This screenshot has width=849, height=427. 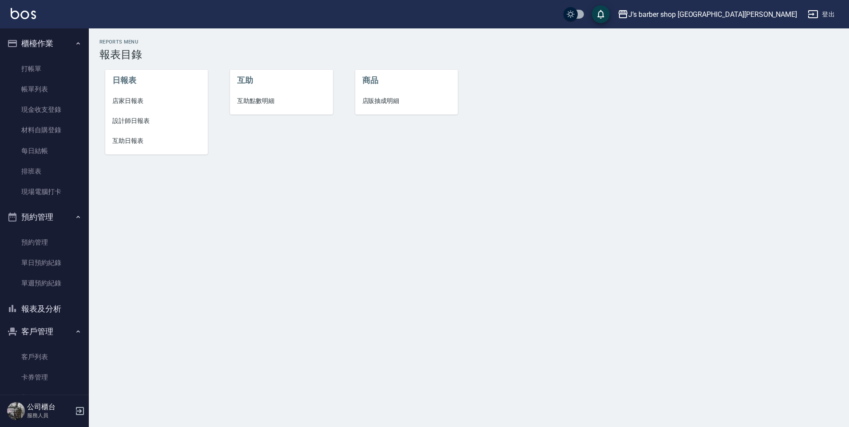 What do you see at coordinates (407, 101) in the screenshot?
I see `a: 店販抽成明細` at bounding box center [407, 101].